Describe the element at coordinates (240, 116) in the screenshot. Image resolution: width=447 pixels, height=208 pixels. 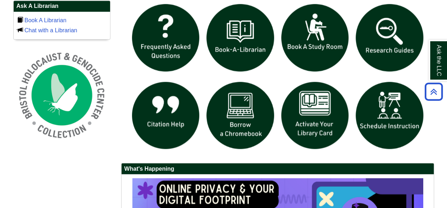
I see `img: Borrow a chromebook icon links to the borrow a chromebook web page` at that location.